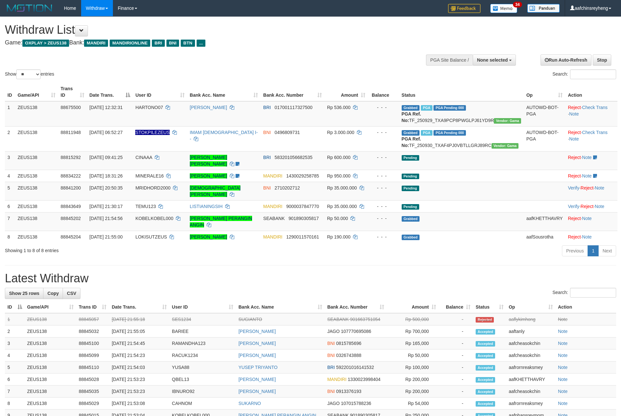 The width and height of the screenshot is (621, 416). What do you see at coordinates (154, 218) in the screenshot?
I see `span: KOBELKOBEL000` at bounding box center [154, 218].